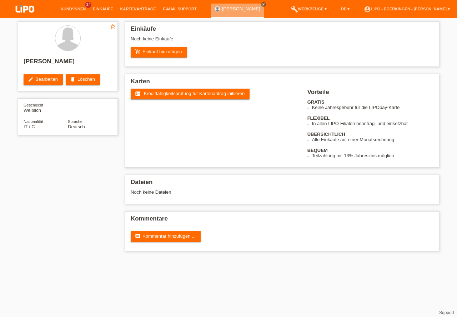  What do you see at coordinates (264, 4) in the screenshot?
I see `i: close` at bounding box center [264, 4].